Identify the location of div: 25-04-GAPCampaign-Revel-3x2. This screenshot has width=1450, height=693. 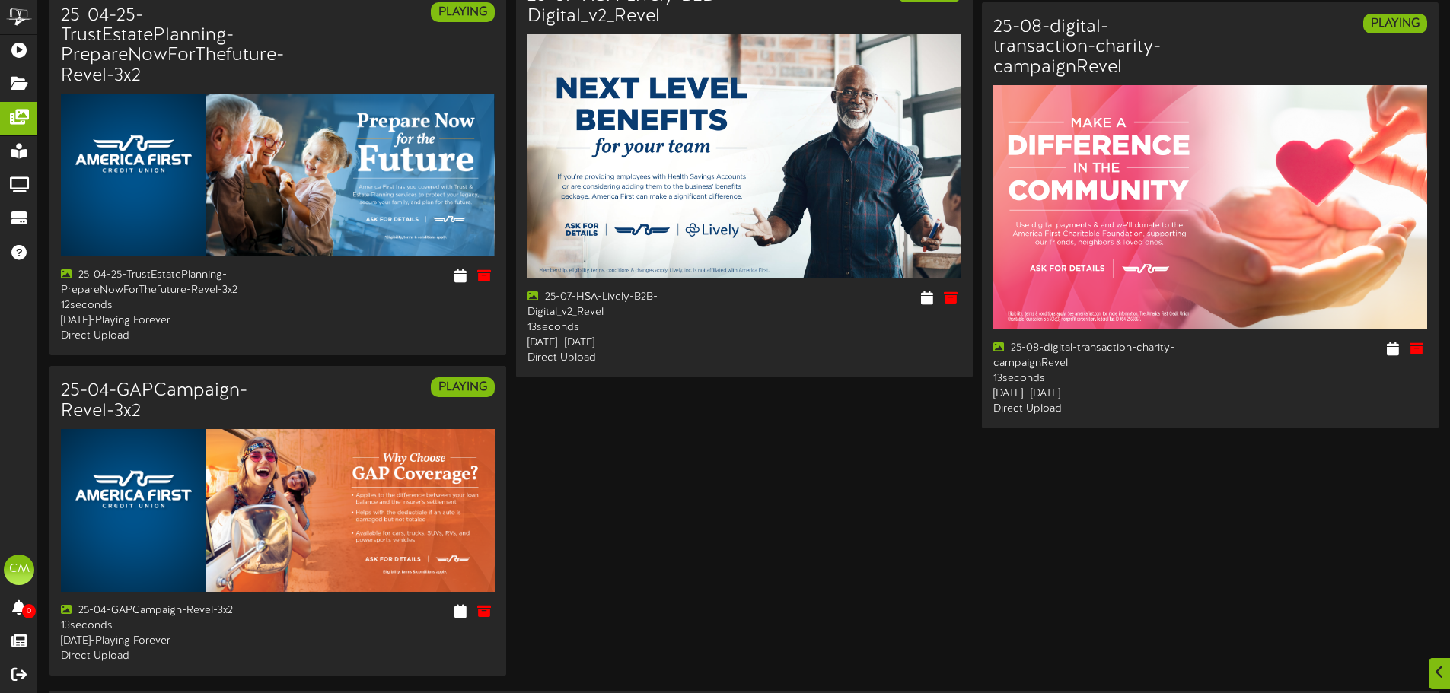
(164, 611).